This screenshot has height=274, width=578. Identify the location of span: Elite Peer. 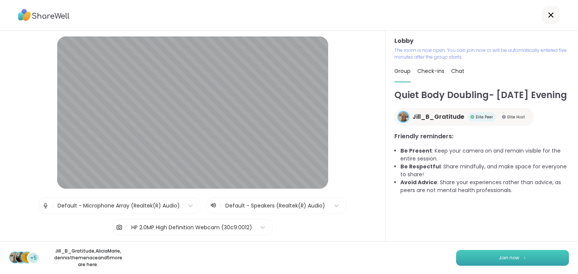
(484, 117).